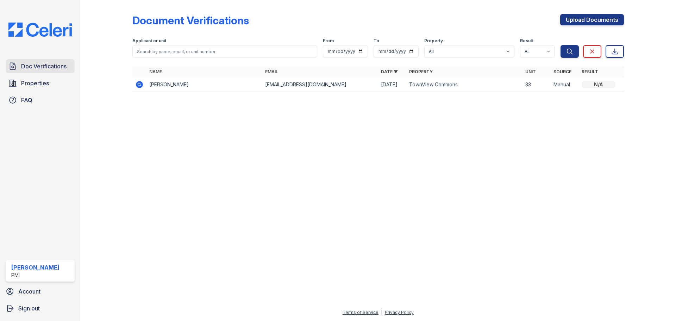 The height and width of the screenshot is (321, 676). Describe the element at coordinates (565, 84) in the screenshot. I see `td: Manual` at that location.